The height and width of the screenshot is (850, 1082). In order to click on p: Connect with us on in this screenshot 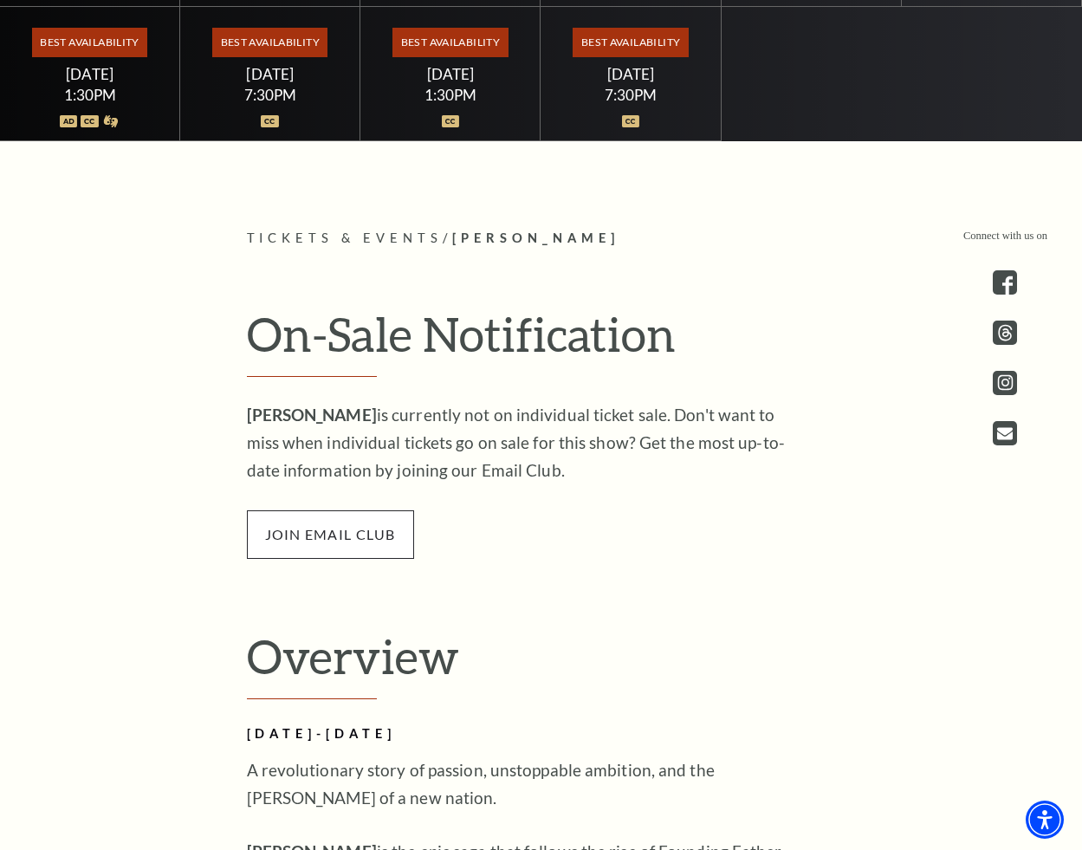, I will do `click(1005, 236)`.